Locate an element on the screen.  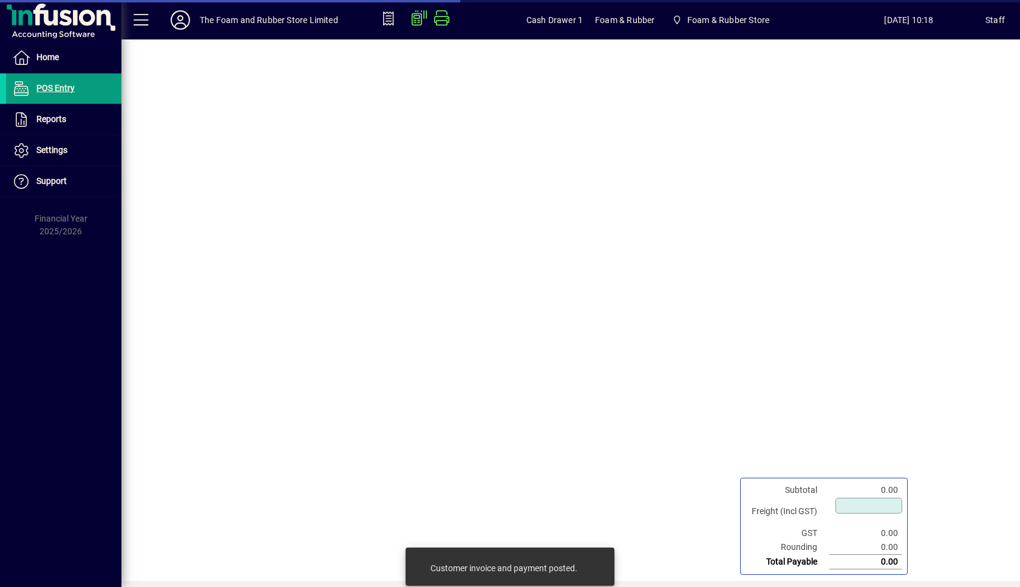
span: Settings is located at coordinates (52, 150).